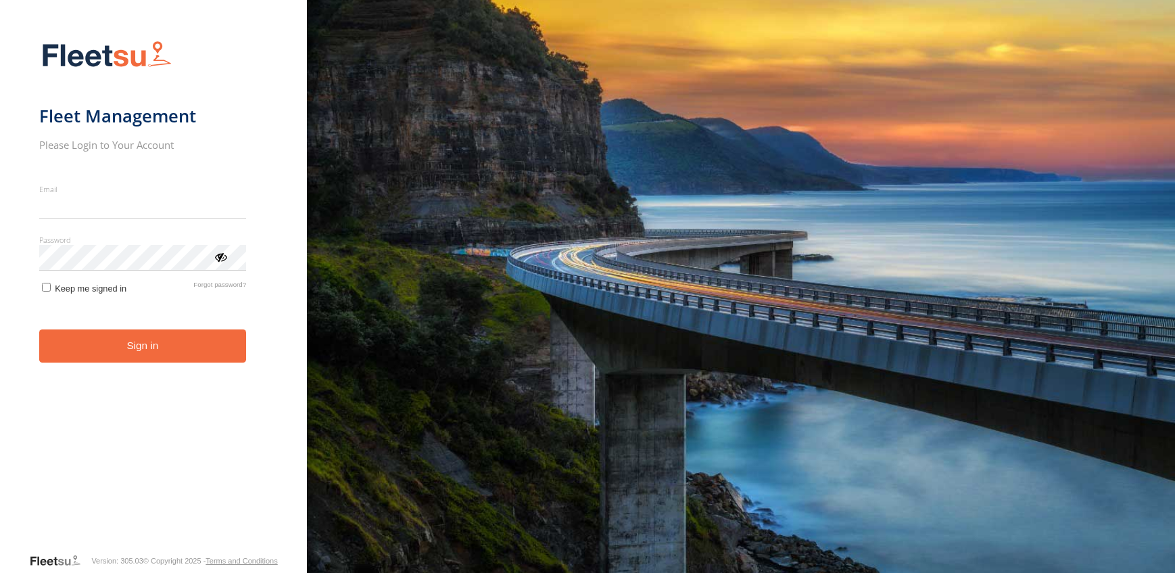  Describe the element at coordinates (143, 239) in the screenshot. I see `label: Password` at that location.